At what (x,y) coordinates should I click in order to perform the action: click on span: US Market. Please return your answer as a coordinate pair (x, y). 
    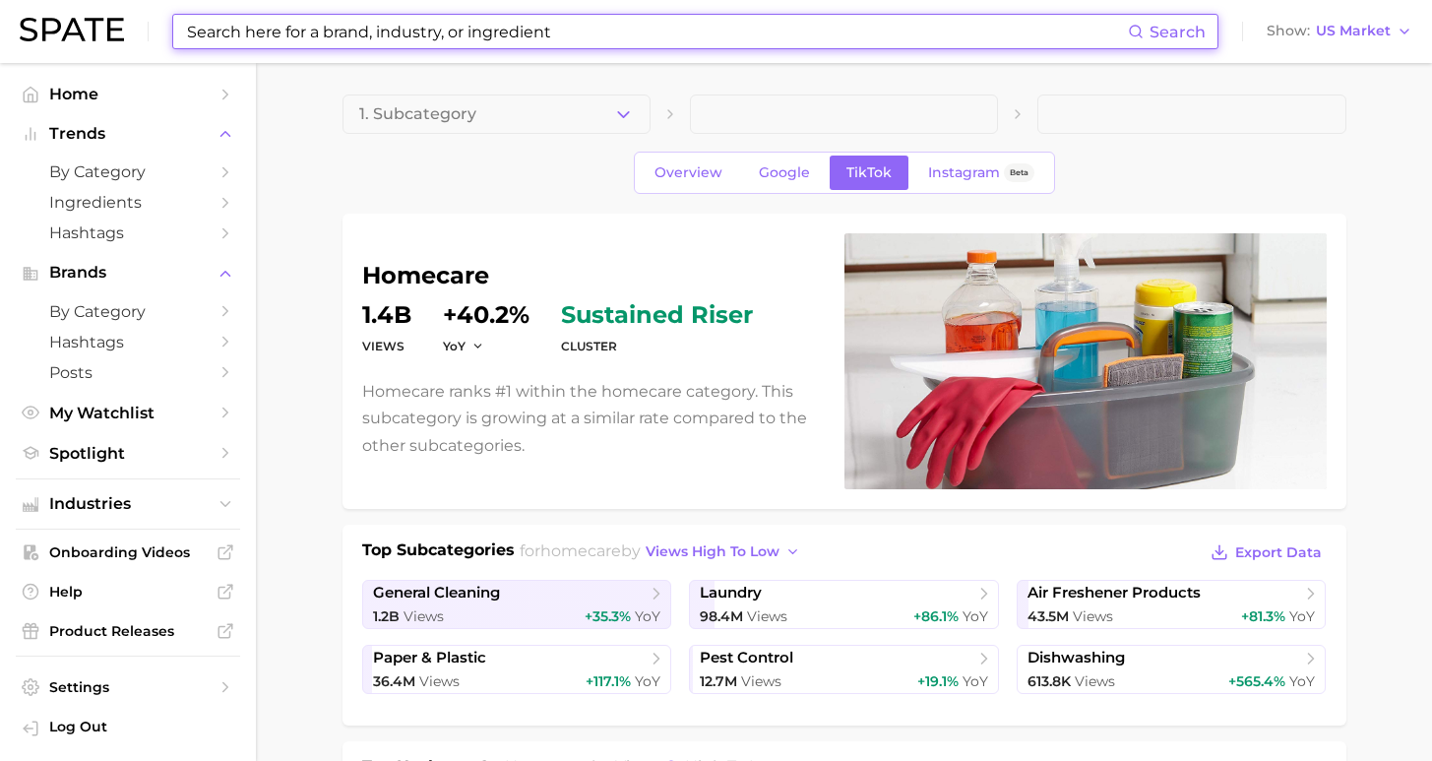
    Looking at the image, I should click on (1353, 31).